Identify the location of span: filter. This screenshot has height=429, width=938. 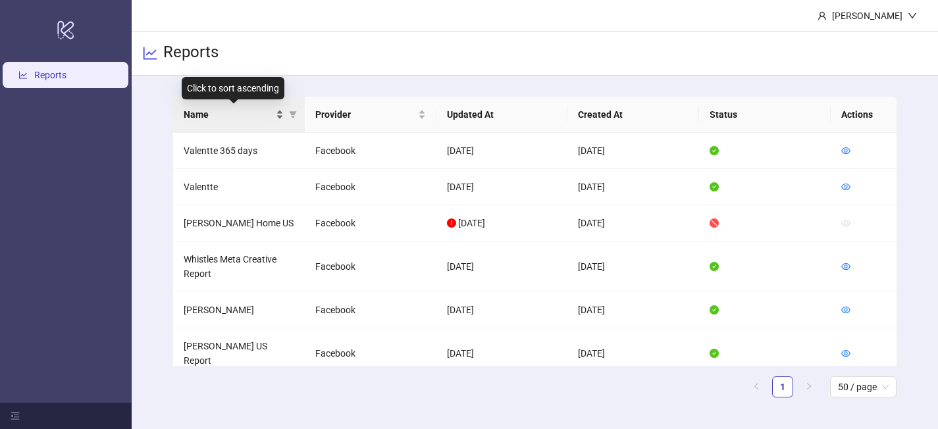
(293, 114).